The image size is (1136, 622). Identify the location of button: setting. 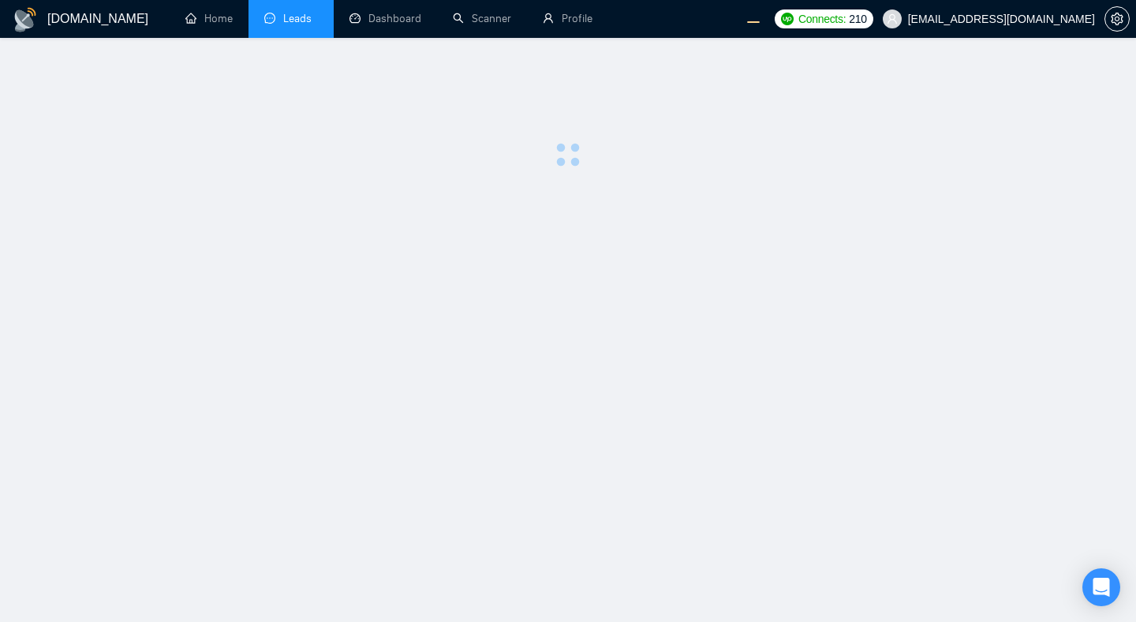
(1117, 19).